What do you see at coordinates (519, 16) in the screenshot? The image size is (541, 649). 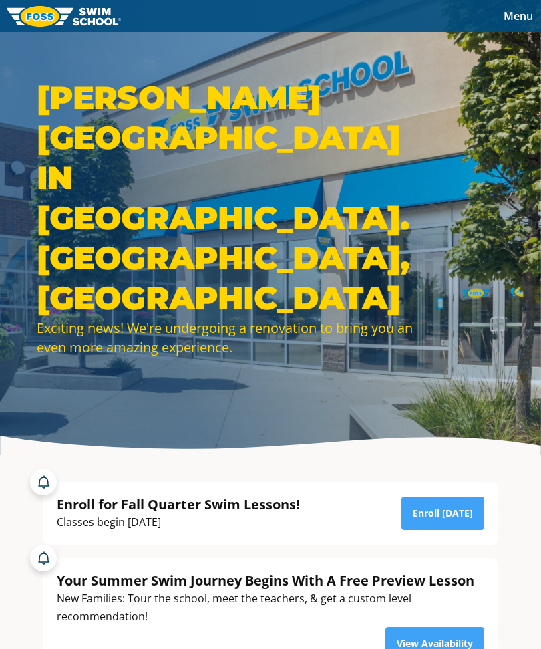 I see `button: Toggle navigation` at bounding box center [519, 16].